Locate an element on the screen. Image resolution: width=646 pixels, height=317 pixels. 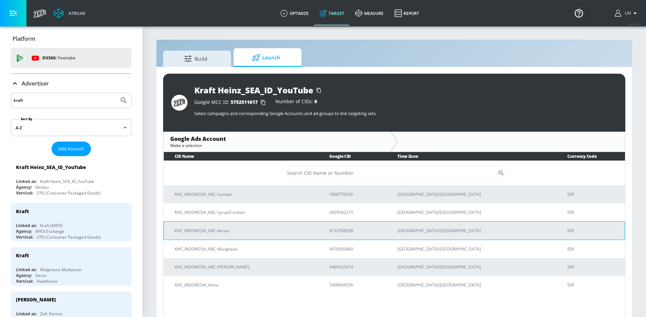
p: KHC_INDONESIA_ABC-Syrup/Cordials is located at coordinates (244, 212).